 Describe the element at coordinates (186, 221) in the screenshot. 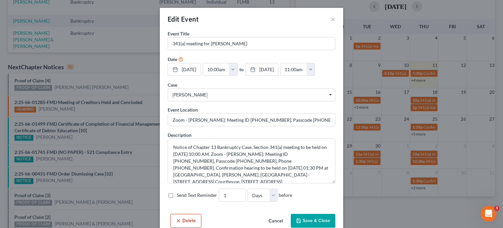

I see `button: Delete` at that location.